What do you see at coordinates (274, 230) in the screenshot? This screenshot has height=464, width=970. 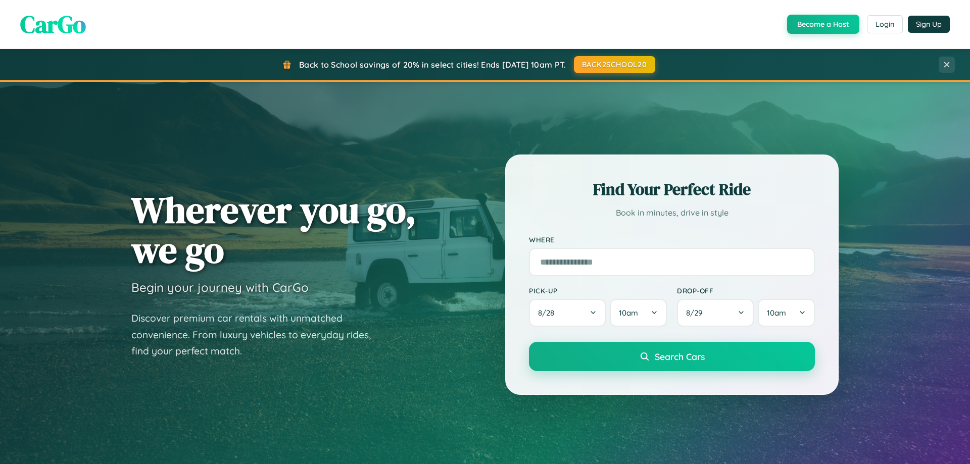 I see `h1: Wherever you go, we go` at bounding box center [274, 230].